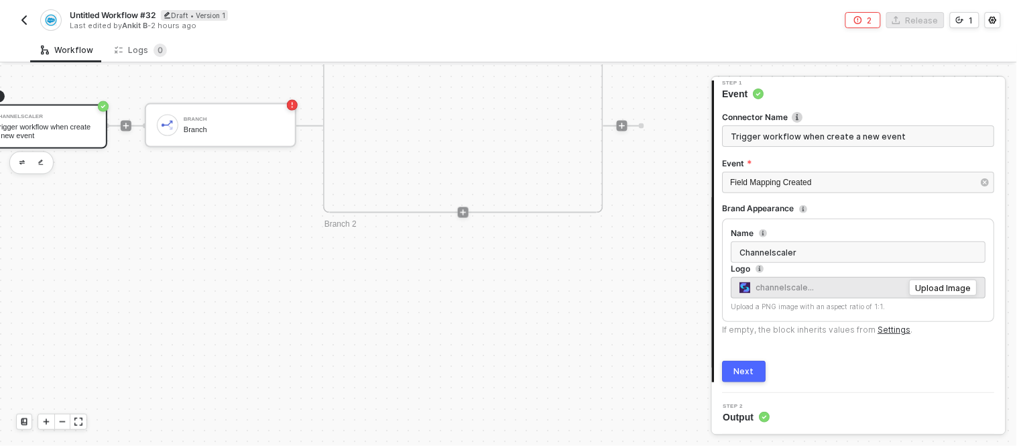  Describe the element at coordinates (971, 20) in the screenshot. I see `div: 1` at that location.